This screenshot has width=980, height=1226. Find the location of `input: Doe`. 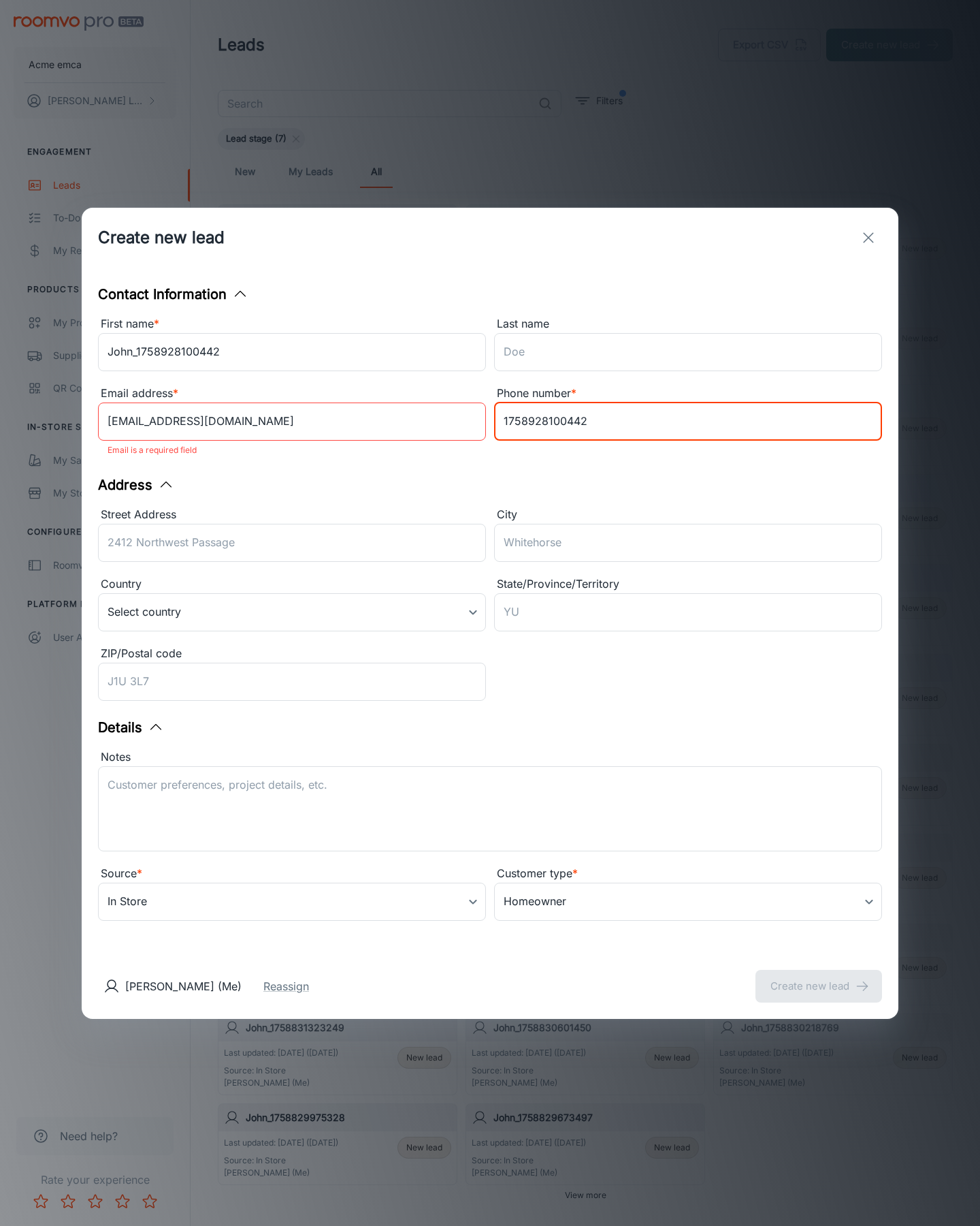

input: Doe is located at coordinates (688, 352).